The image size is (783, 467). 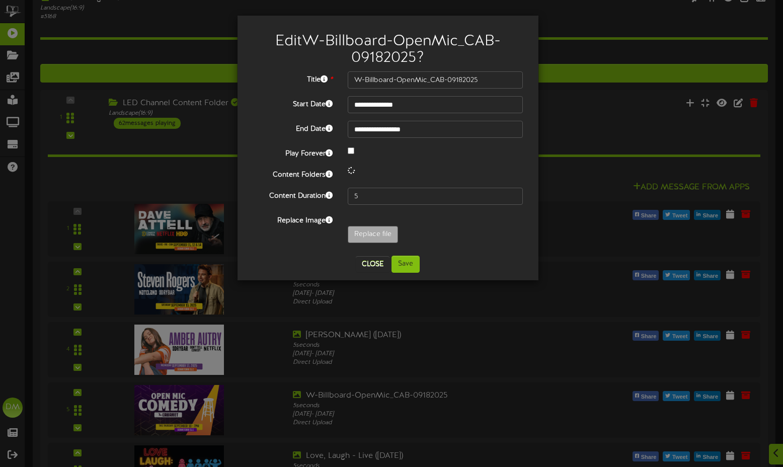 I want to click on button: Close, so click(x=372, y=264).